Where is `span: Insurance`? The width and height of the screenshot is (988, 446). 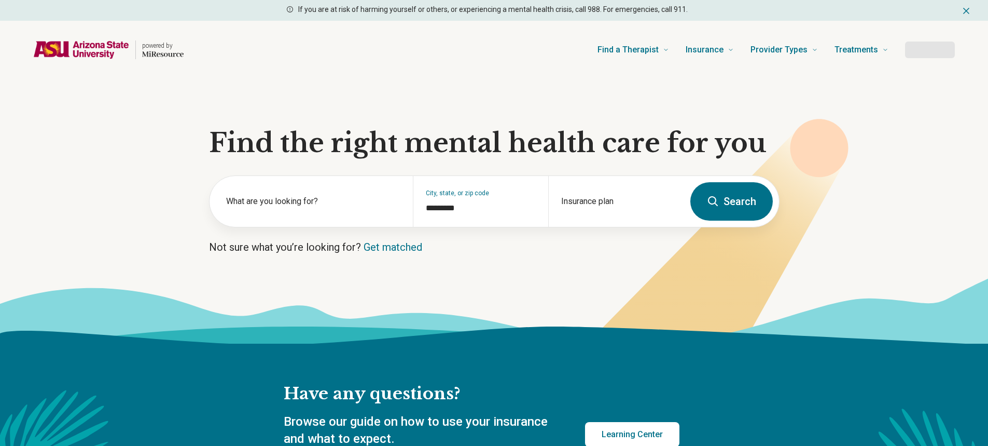 span: Insurance is located at coordinates (705, 50).